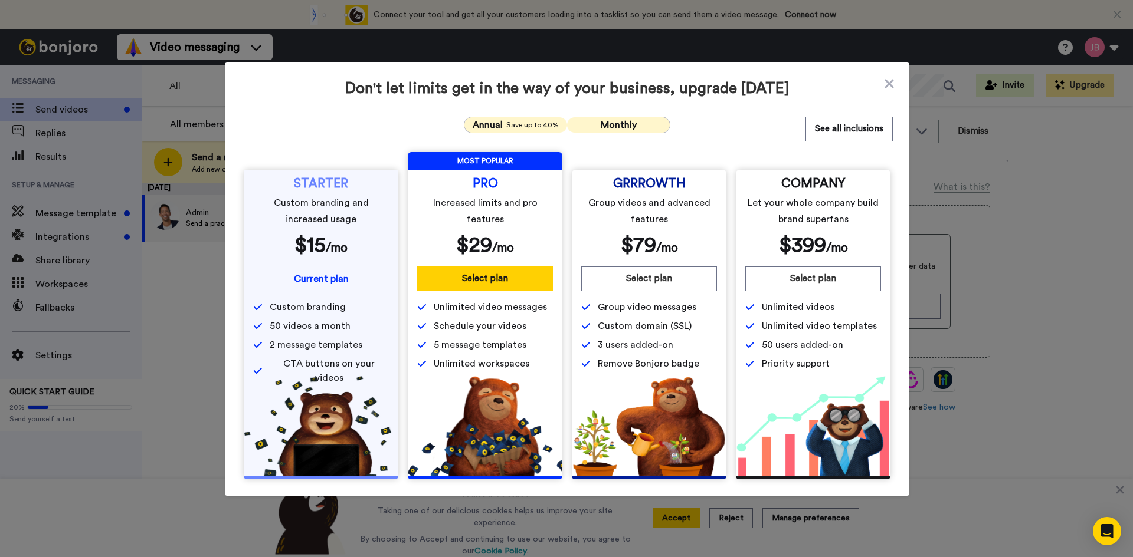 This screenshot has height=557, width=1133. What do you see at coordinates (329, 371) in the screenshot?
I see `span: CTA buttons on your videos` at bounding box center [329, 371].